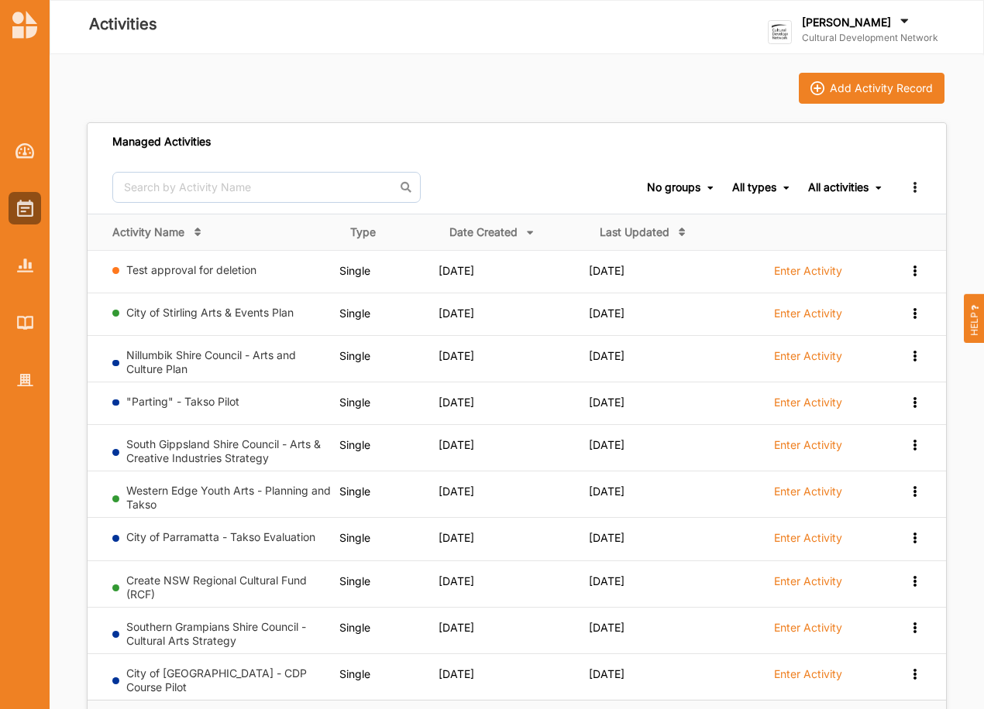 The height and width of the screenshot is (709, 984). I want to click on a: Dashboard, so click(25, 151).